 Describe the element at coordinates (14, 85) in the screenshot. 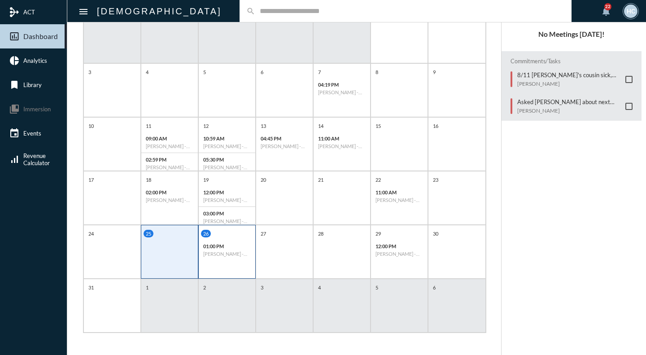

I see `mat-icon: bookmark` at that location.